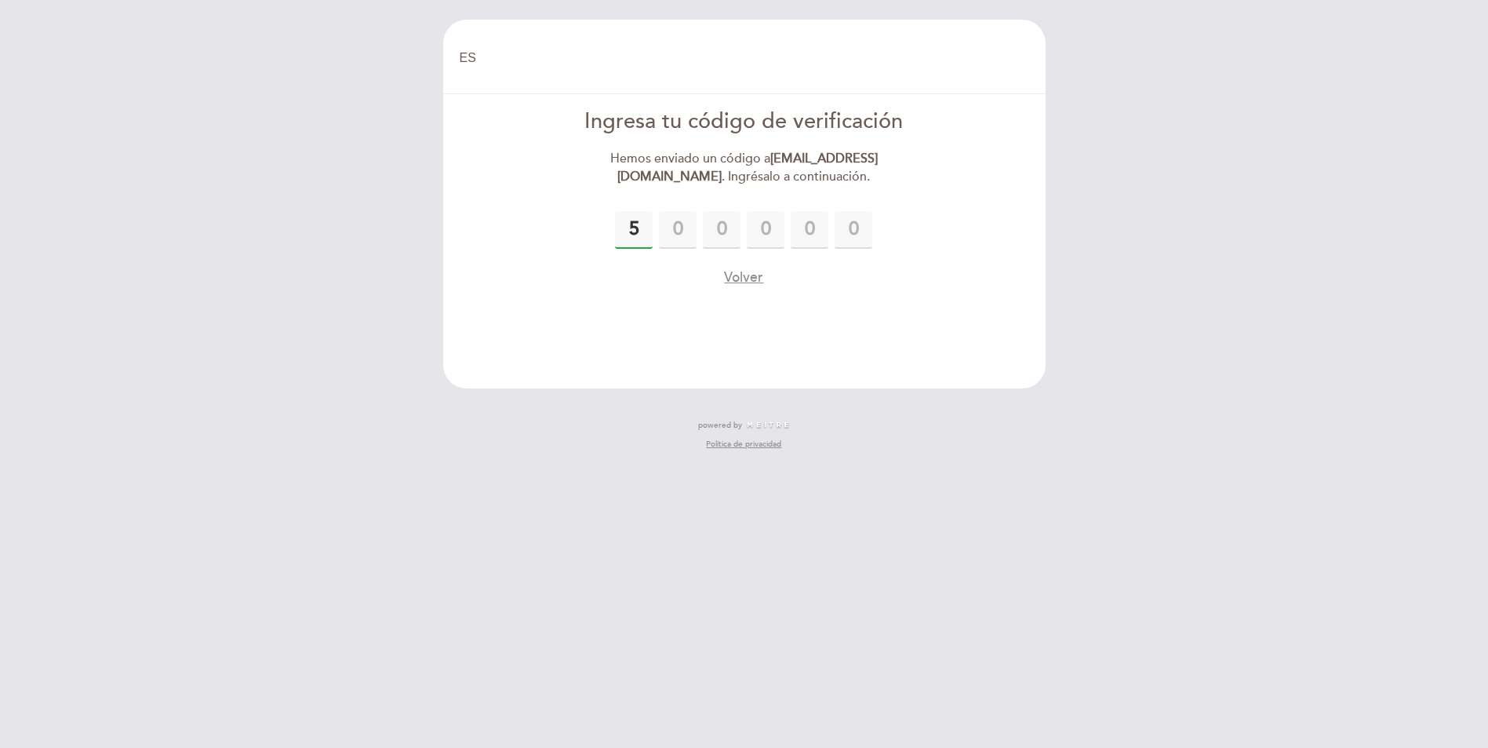  What do you see at coordinates (744, 168) in the screenshot?
I see `div: Hemos enviado un código a . Ingrésalo a continuación.` at bounding box center [744, 168].